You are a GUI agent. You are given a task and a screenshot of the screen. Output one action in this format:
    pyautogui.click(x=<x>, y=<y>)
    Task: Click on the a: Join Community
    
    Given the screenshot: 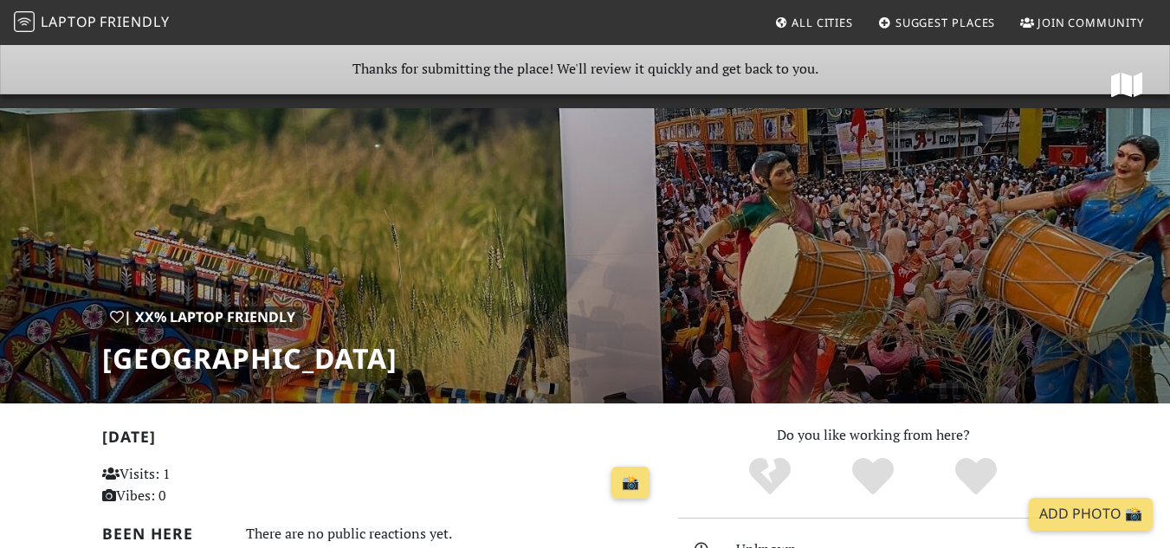 What is the action you would take?
    pyautogui.click(x=1081, y=23)
    